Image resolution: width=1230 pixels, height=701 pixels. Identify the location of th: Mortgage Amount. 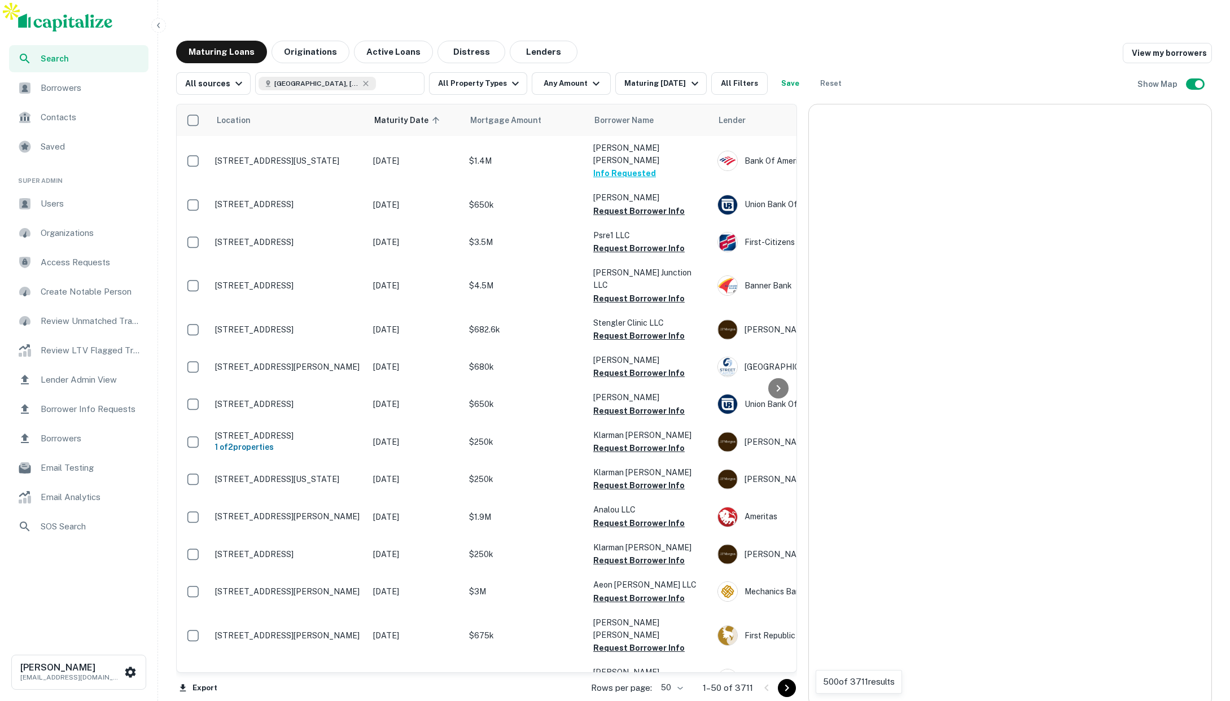
(526, 120).